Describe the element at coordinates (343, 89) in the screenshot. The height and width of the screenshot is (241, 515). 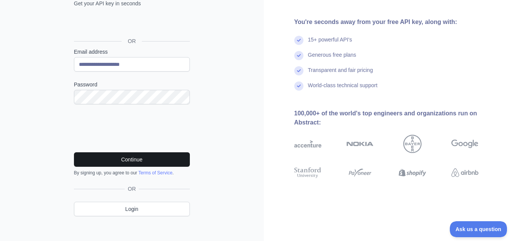
I see `div: World-class technical support` at that location.